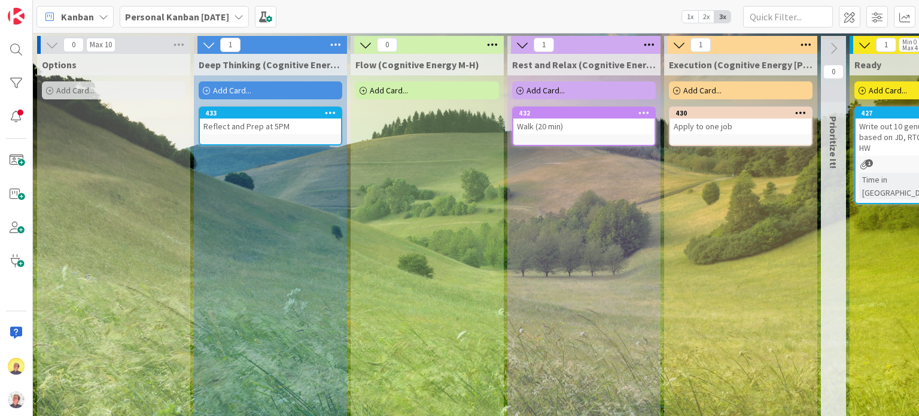  Describe the element at coordinates (77, 17) in the screenshot. I see `span: Kanban` at that location.